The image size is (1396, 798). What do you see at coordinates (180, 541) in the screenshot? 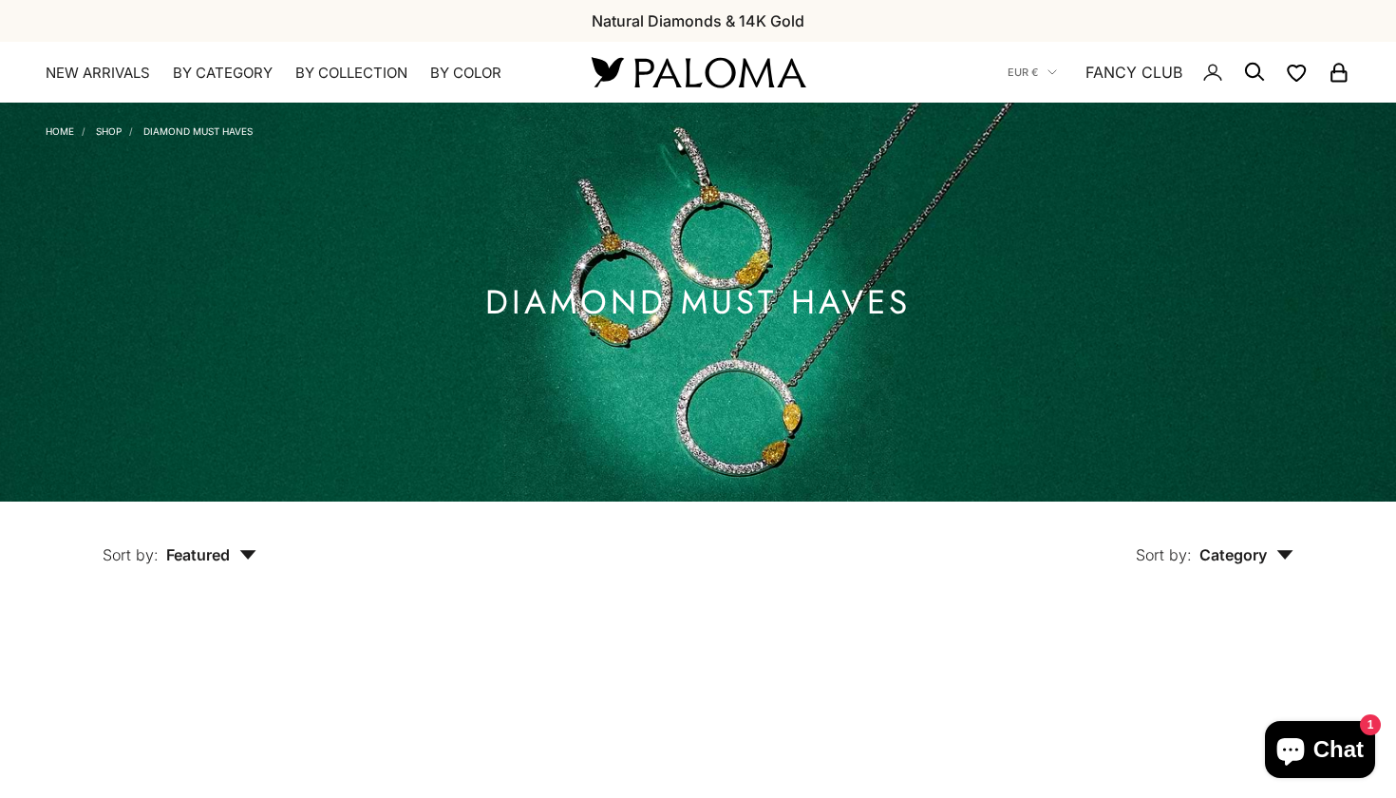
I see `button: Sort by: Featured` at bounding box center [180, 541].